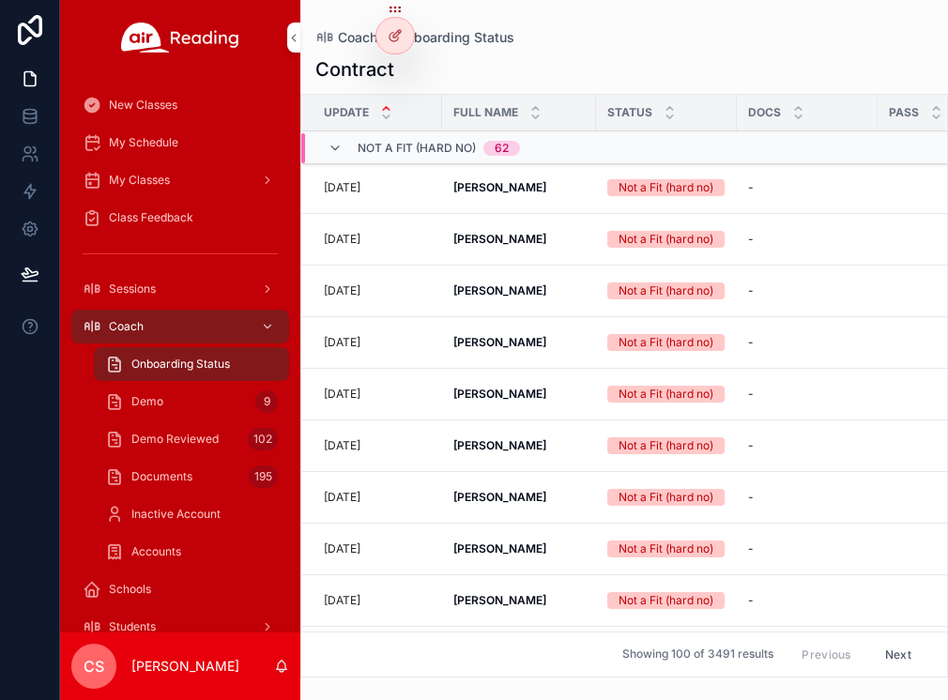 This screenshot has width=948, height=700. What do you see at coordinates (143, 105) in the screenshot?
I see `span: New Classes` at bounding box center [143, 105].